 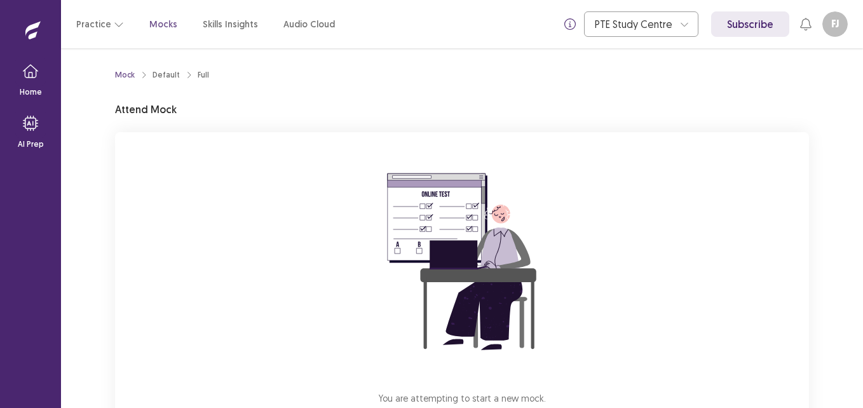 What do you see at coordinates (146, 109) in the screenshot?
I see `p: Attend Mock` at bounding box center [146, 109].